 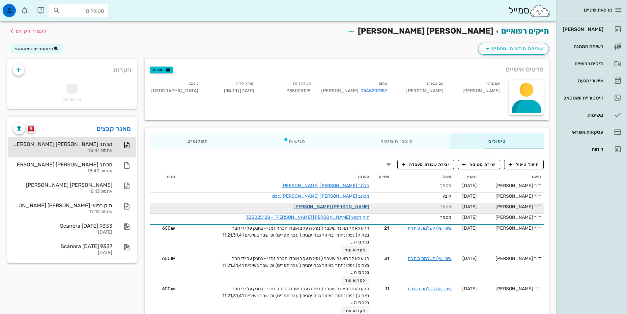 What do you see at coordinates (434, 83) in the screenshot?
I see `small: שם משפחה` at bounding box center [434, 83].